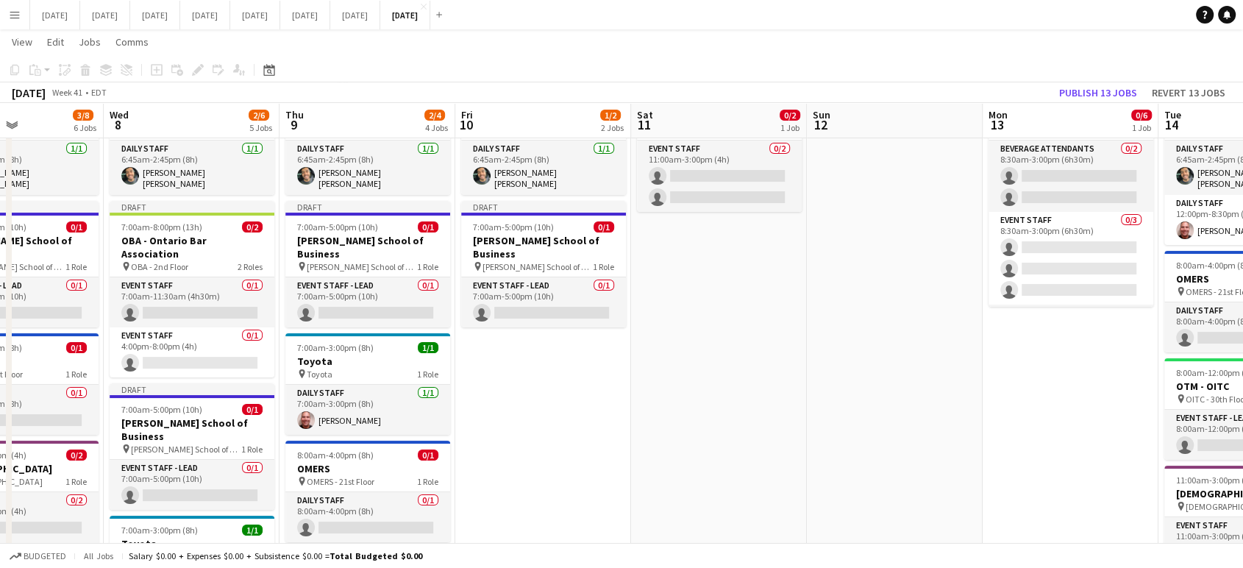  Describe the element at coordinates (376, 555) in the screenshot. I see `span: Total Budgeted $0.00` at that location.